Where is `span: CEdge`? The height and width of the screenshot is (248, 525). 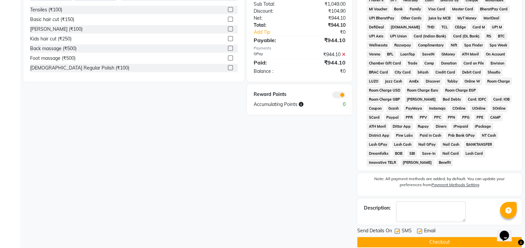 span: CEdge is located at coordinates (460, 27).